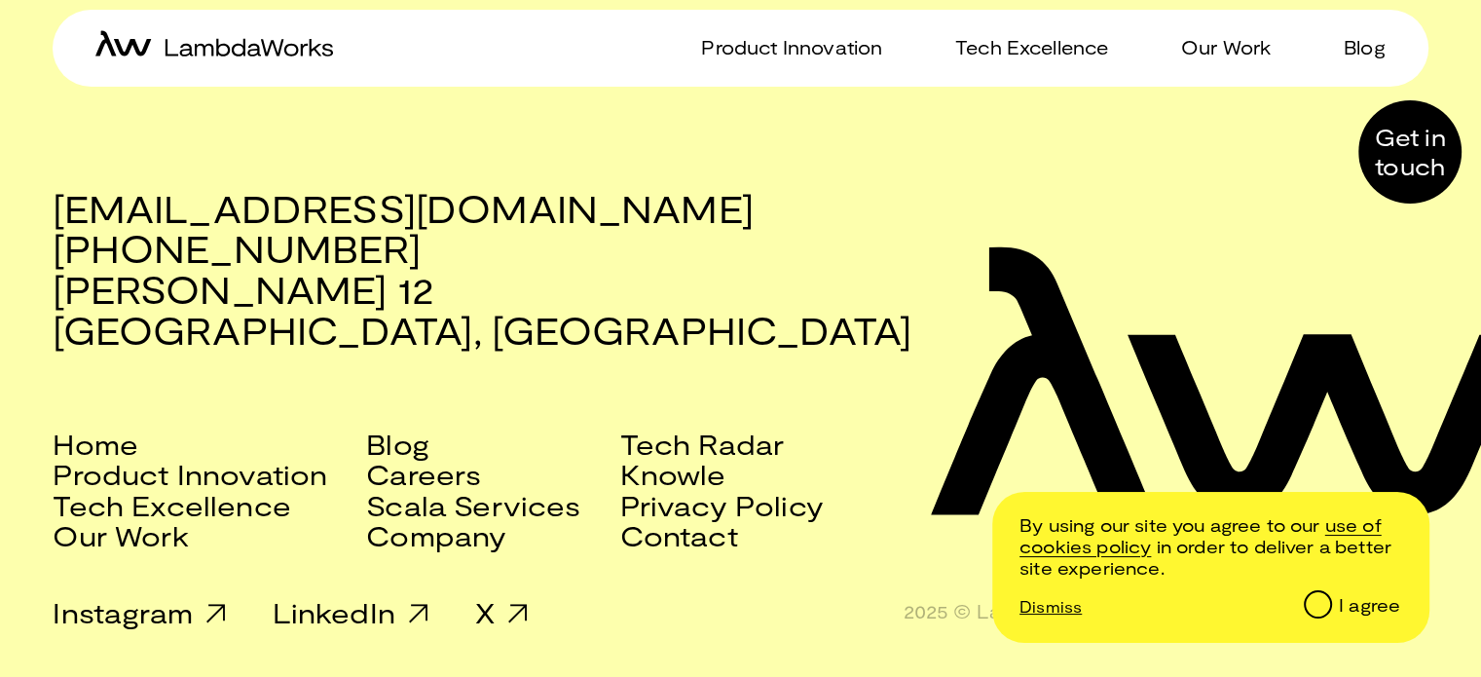  I want to click on a: home-icon, so click(214, 47).